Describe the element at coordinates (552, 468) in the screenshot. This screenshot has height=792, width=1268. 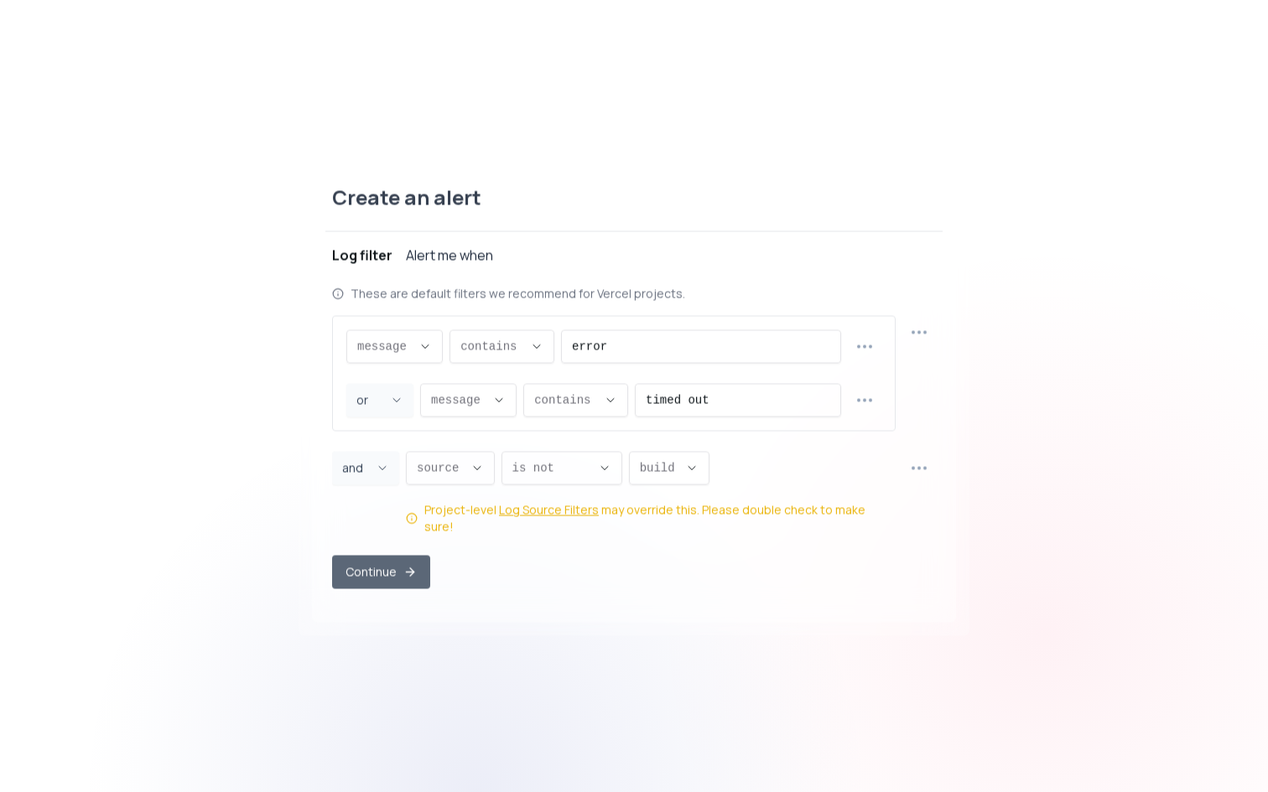
I see `span: is not` at that location.